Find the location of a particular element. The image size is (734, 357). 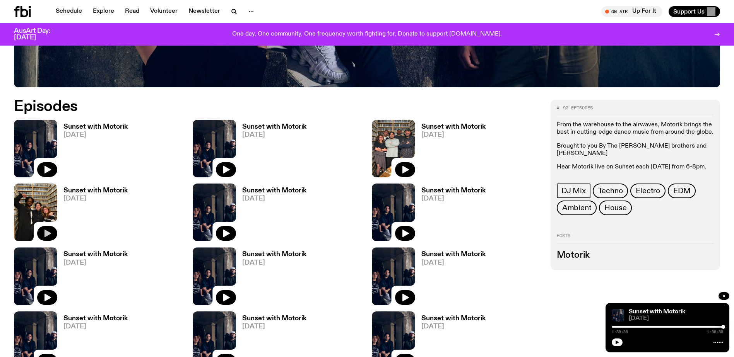

a: Sunset with Motorik is located at coordinates (657, 312).